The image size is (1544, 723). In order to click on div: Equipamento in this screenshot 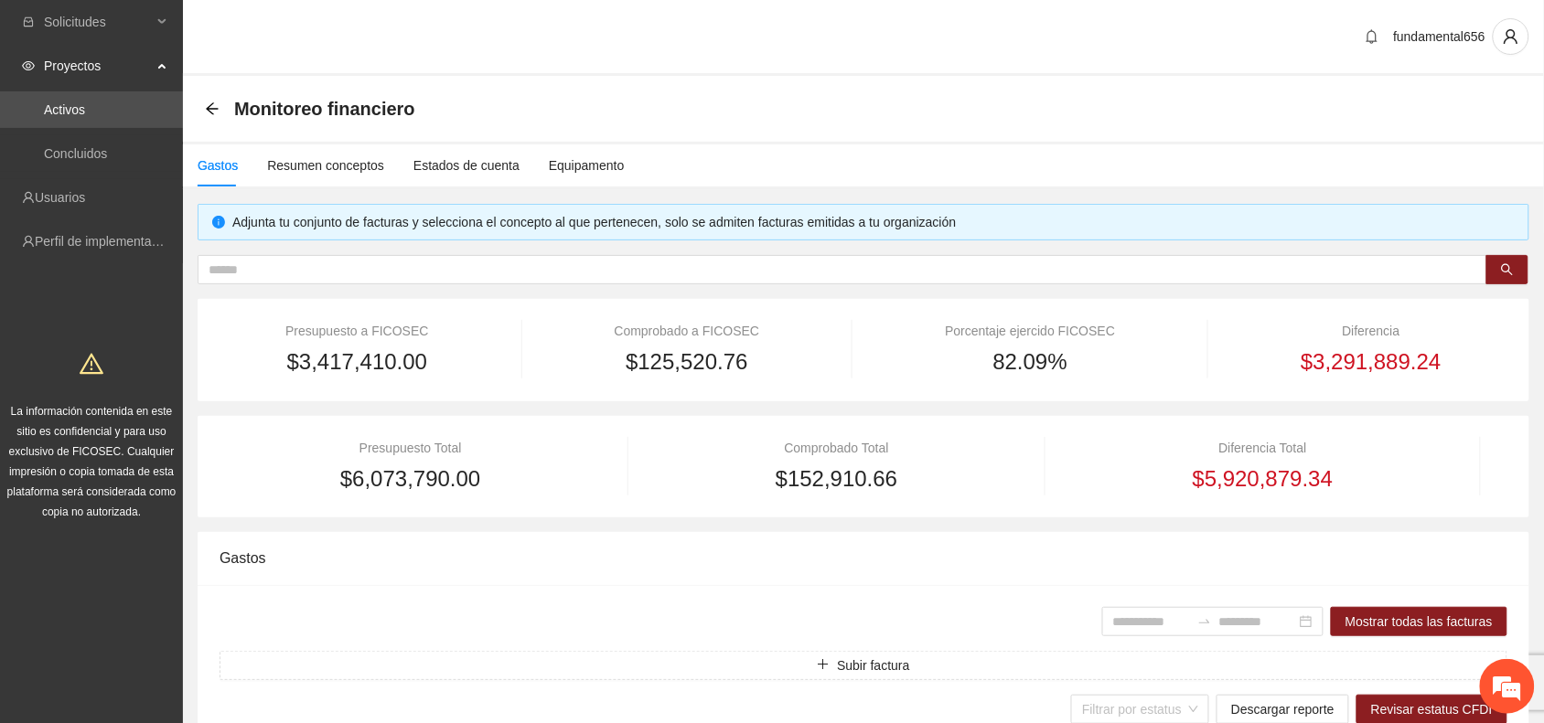, I will do `click(586, 166)`.